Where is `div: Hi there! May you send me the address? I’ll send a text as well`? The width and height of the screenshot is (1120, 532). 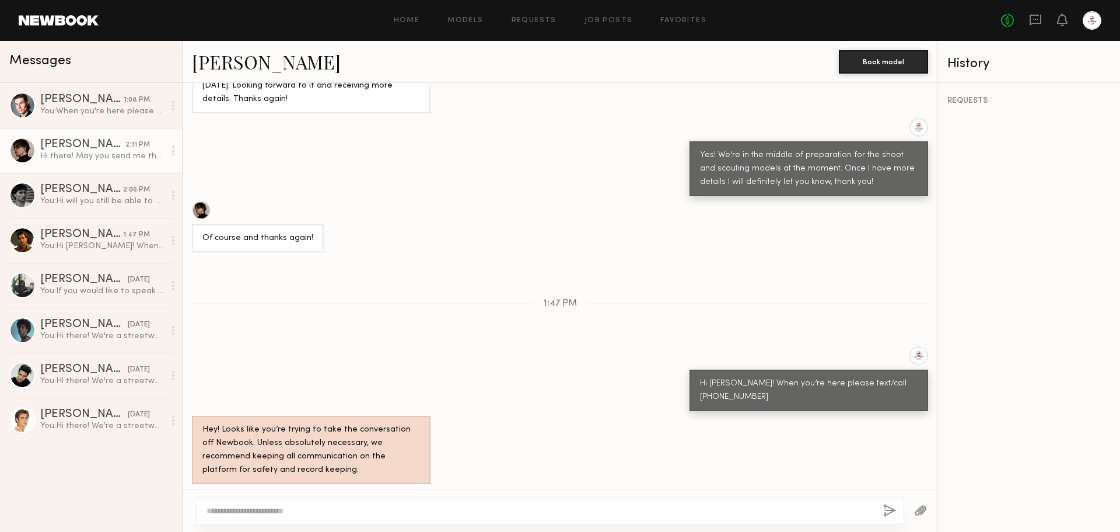 div: Hi there! May you send me the address? I’ll send a text as well is located at coordinates (102, 156).